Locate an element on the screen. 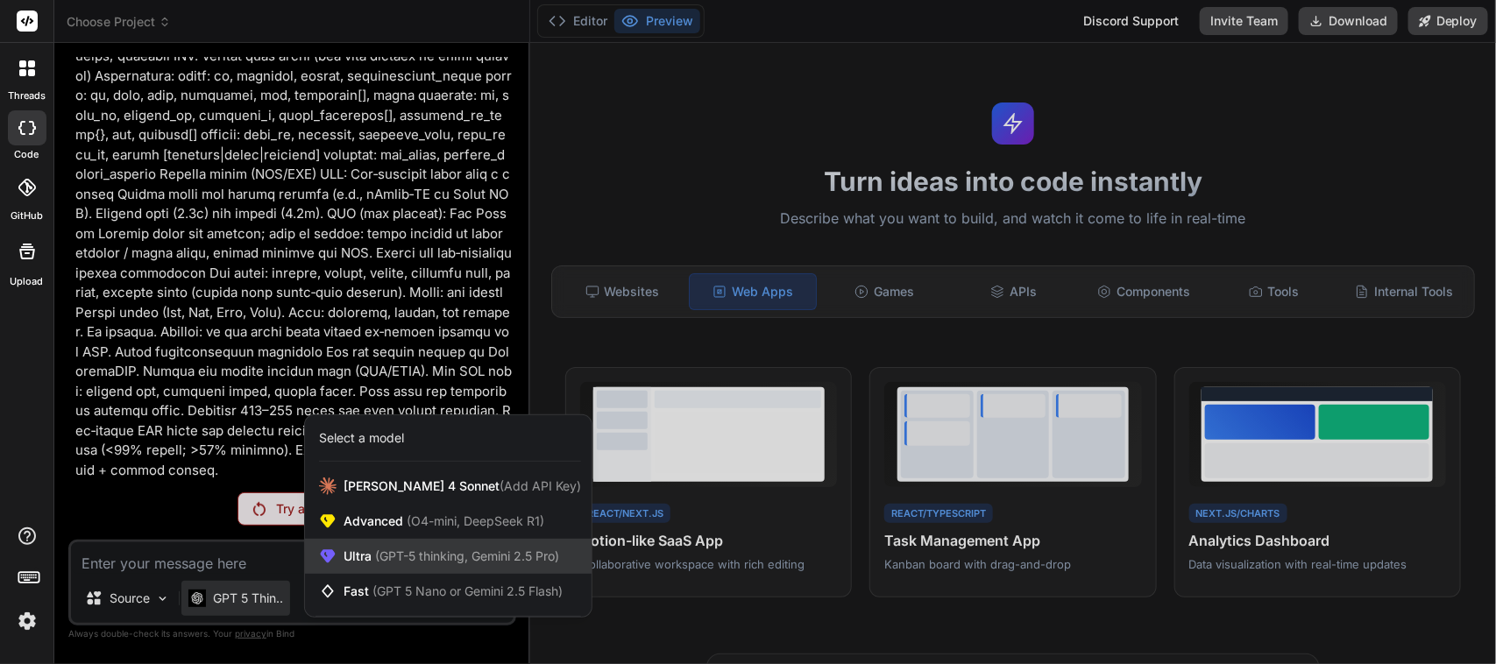 This screenshot has width=1496, height=664. span: Ultra is located at coordinates (451, 557).